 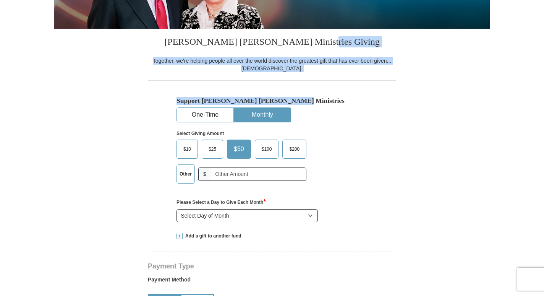 What do you see at coordinates (213, 149) in the screenshot?
I see `span: $25` at bounding box center [213, 149].